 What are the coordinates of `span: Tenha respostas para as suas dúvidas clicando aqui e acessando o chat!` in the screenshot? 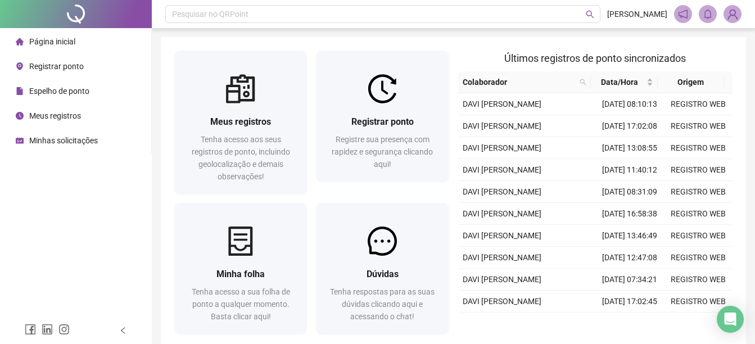 It's located at (382, 304).